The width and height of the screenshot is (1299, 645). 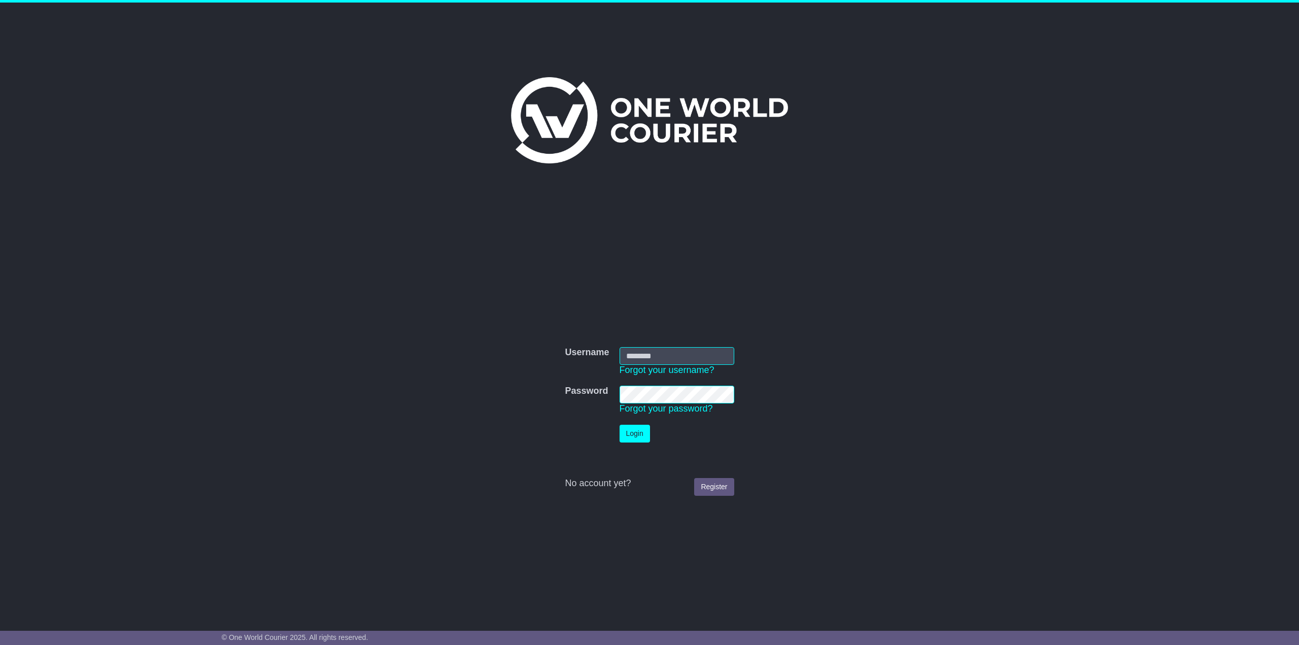 What do you see at coordinates (649, 120) in the screenshot?
I see `img: One World` at bounding box center [649, 120].